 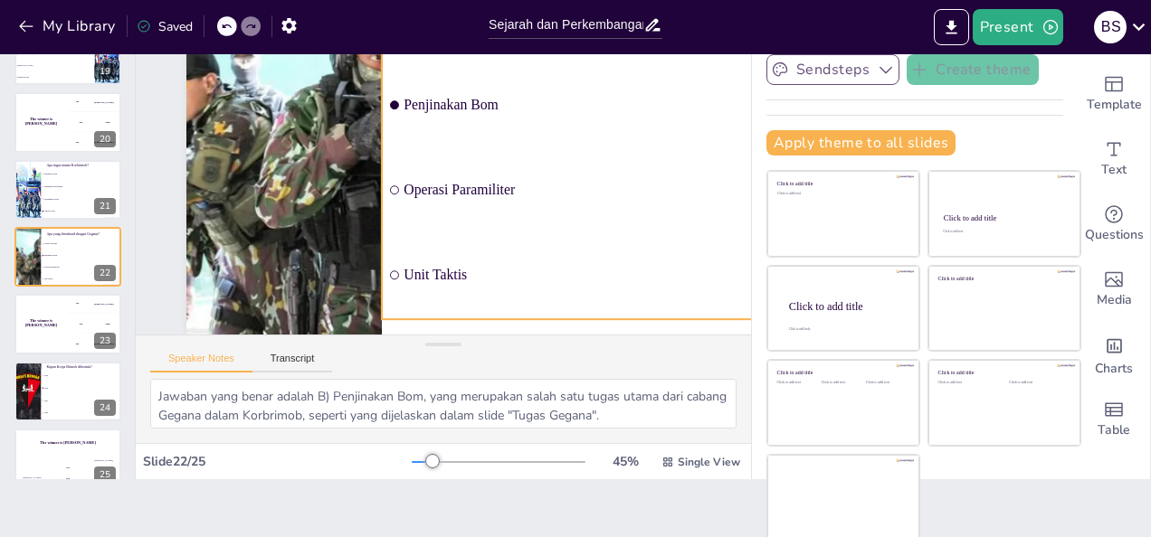 What do you see at coordinates (951, 27) in the screenshot?
I see `button: Export to PowerPoint` at bounding box center [951, 27].